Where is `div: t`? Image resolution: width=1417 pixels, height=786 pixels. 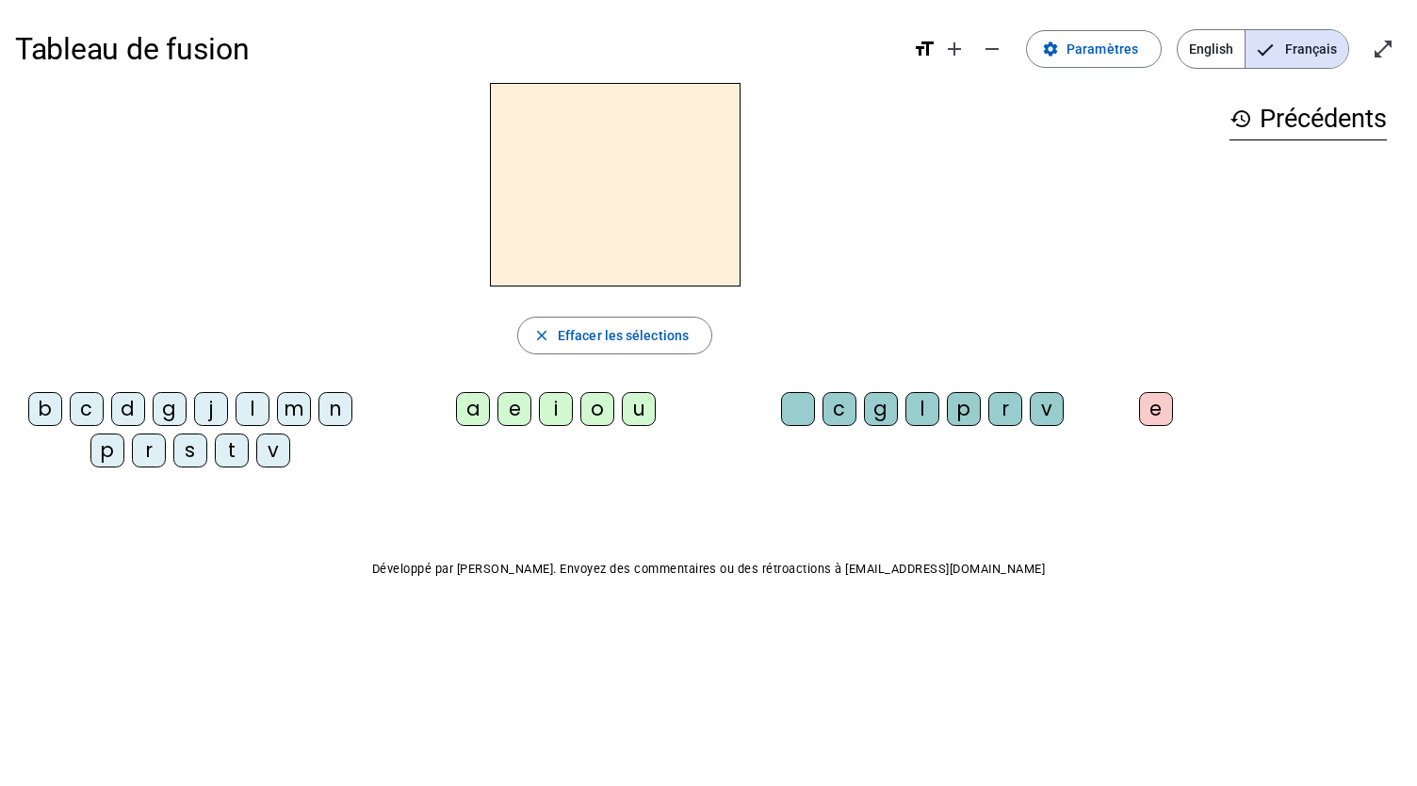
div: t is located at coordinates (232, 450).